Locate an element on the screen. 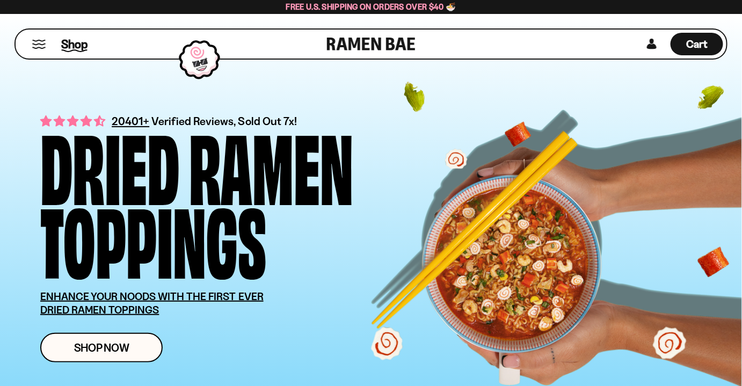 The height and width of the screenshot is (386, 742). div: Ramen is located at coordinates (271, 163).